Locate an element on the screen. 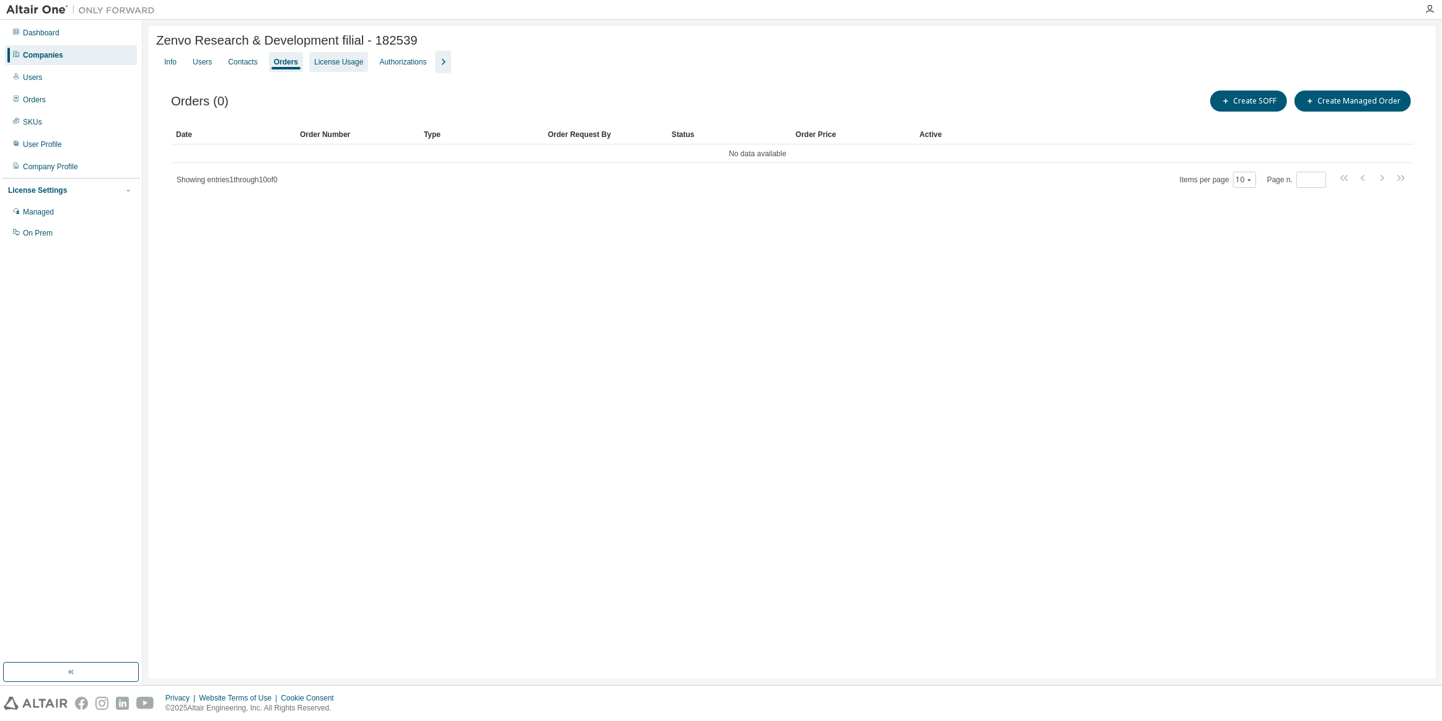 The height and width of the screenshot is (721, 1442). div: Companies is located at coordinates (43, 55).